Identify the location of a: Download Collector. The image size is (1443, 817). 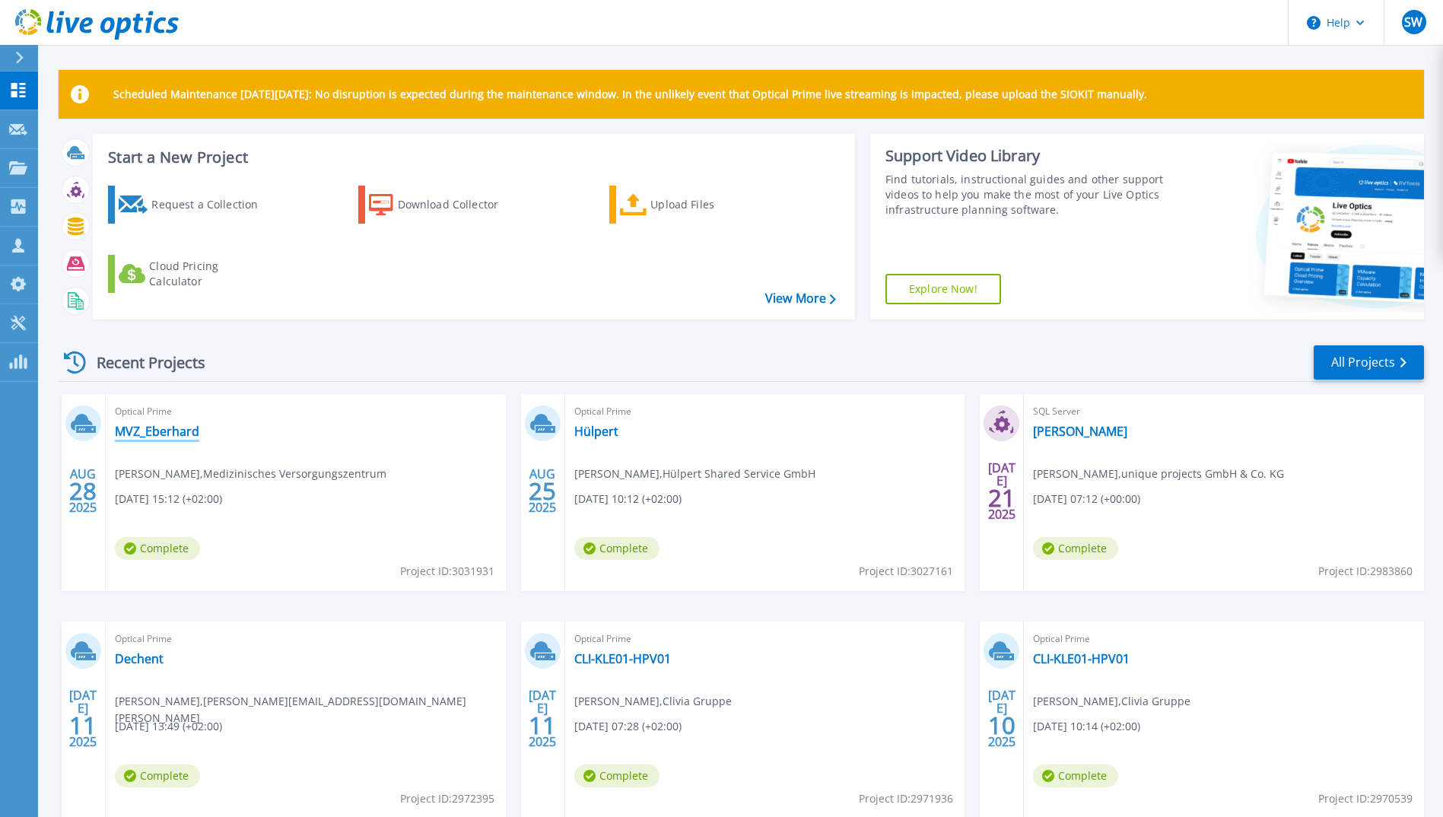
(443, 205).